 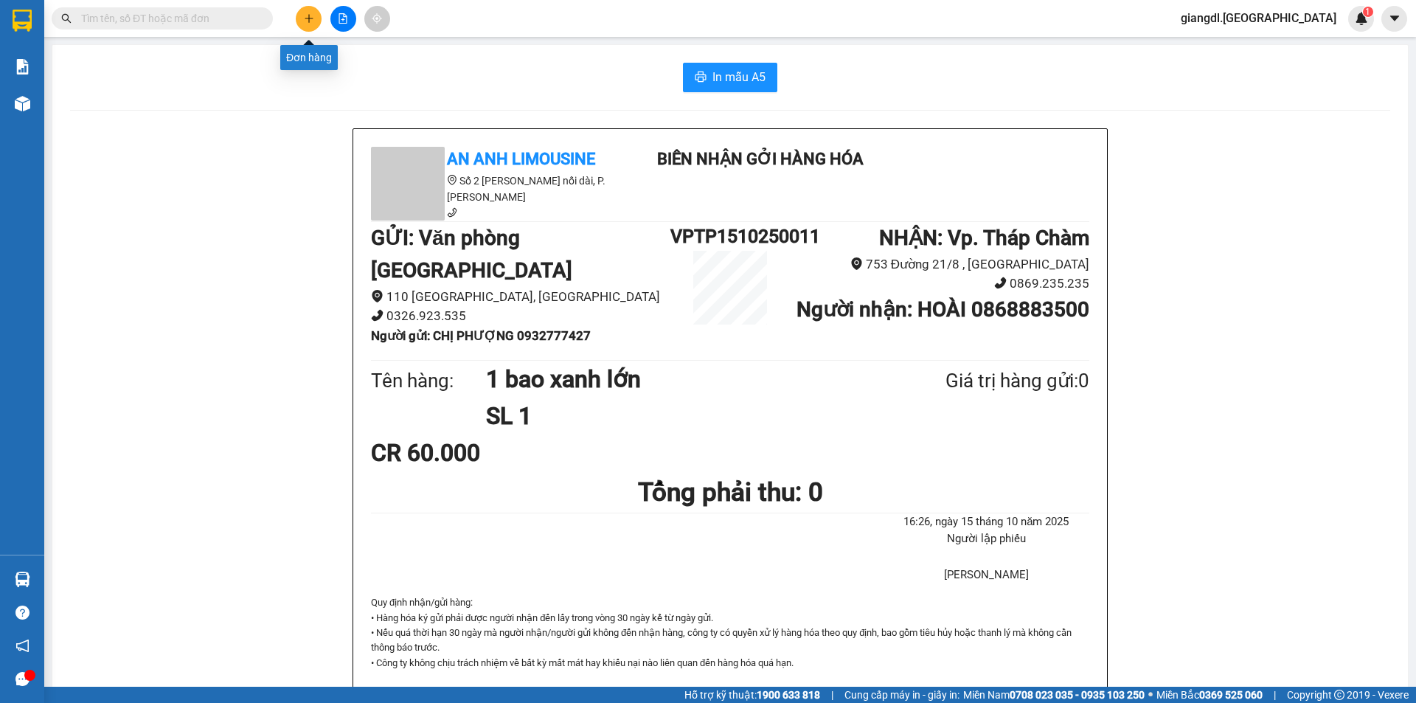 I want to click on span: plus, so click(x=309, y=18).